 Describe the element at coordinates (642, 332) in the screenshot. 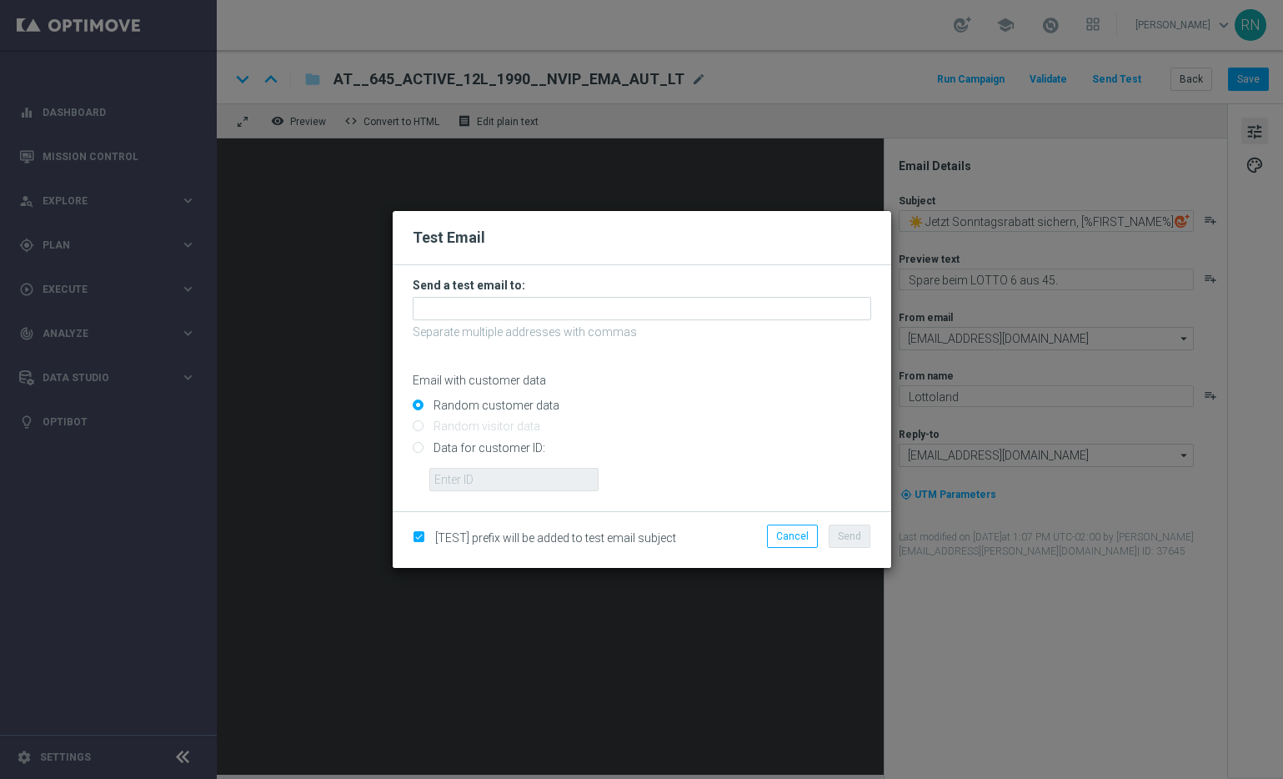

I see `p: Separate multiple addresses with commas` at that location.